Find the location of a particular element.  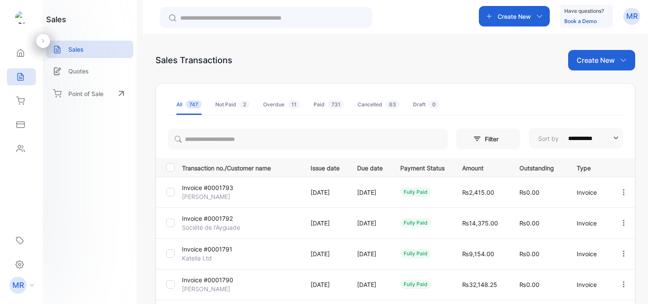

p: Outstanding is located at coordinates (539, 167).